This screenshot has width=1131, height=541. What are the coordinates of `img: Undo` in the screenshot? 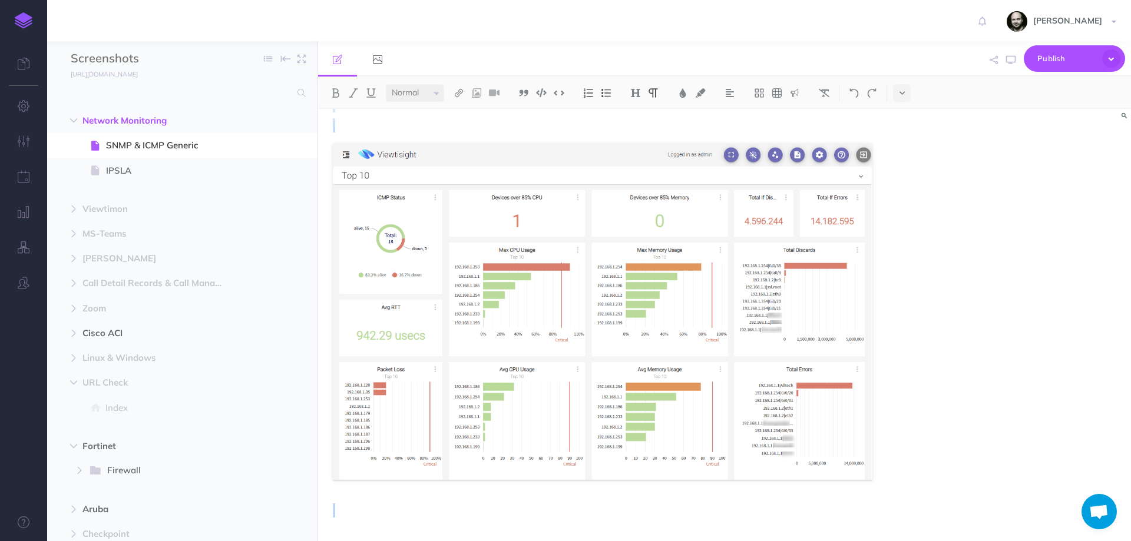 It's located at (854, 93).